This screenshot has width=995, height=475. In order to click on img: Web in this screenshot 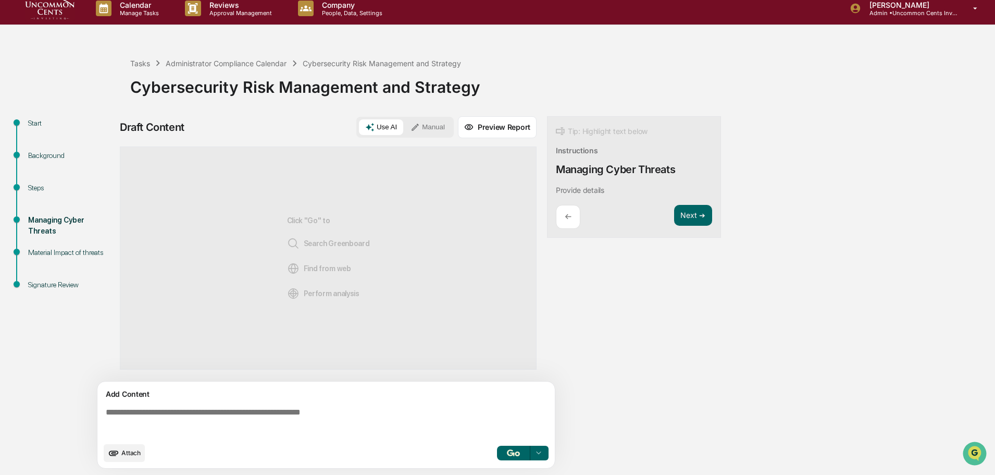, I will do `click(293, 268)`.